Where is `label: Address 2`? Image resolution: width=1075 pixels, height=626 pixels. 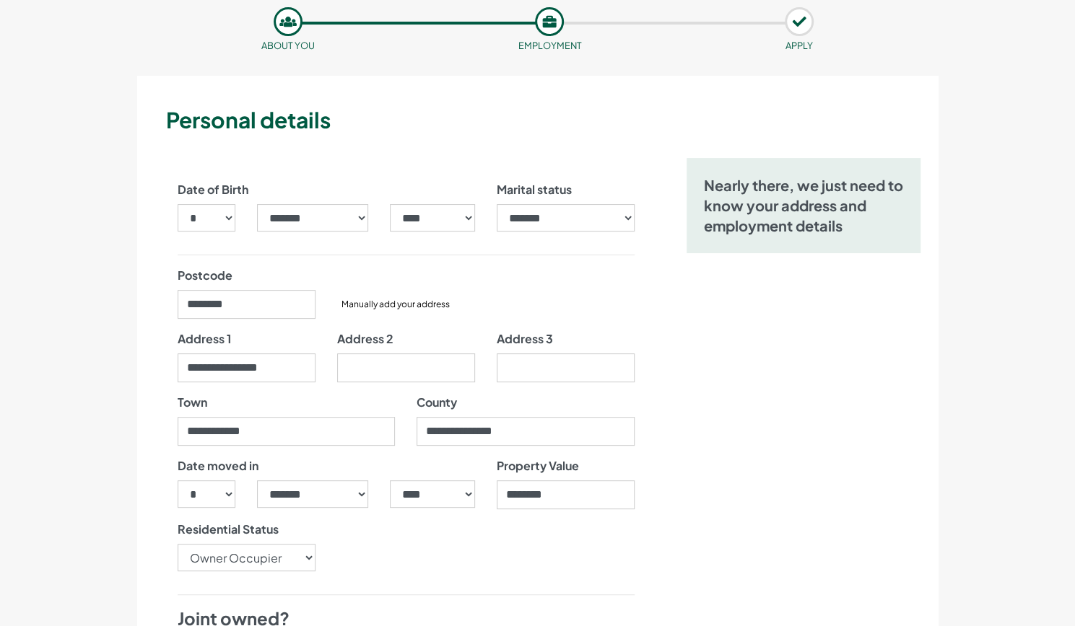
label: Address 2 is located at coordinates (365, 339).